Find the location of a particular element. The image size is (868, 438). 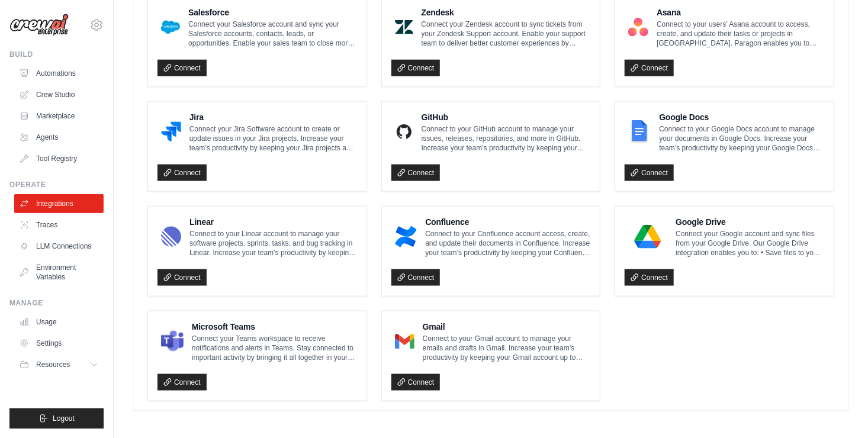

div: Operate is located at coordinates (56, 185).